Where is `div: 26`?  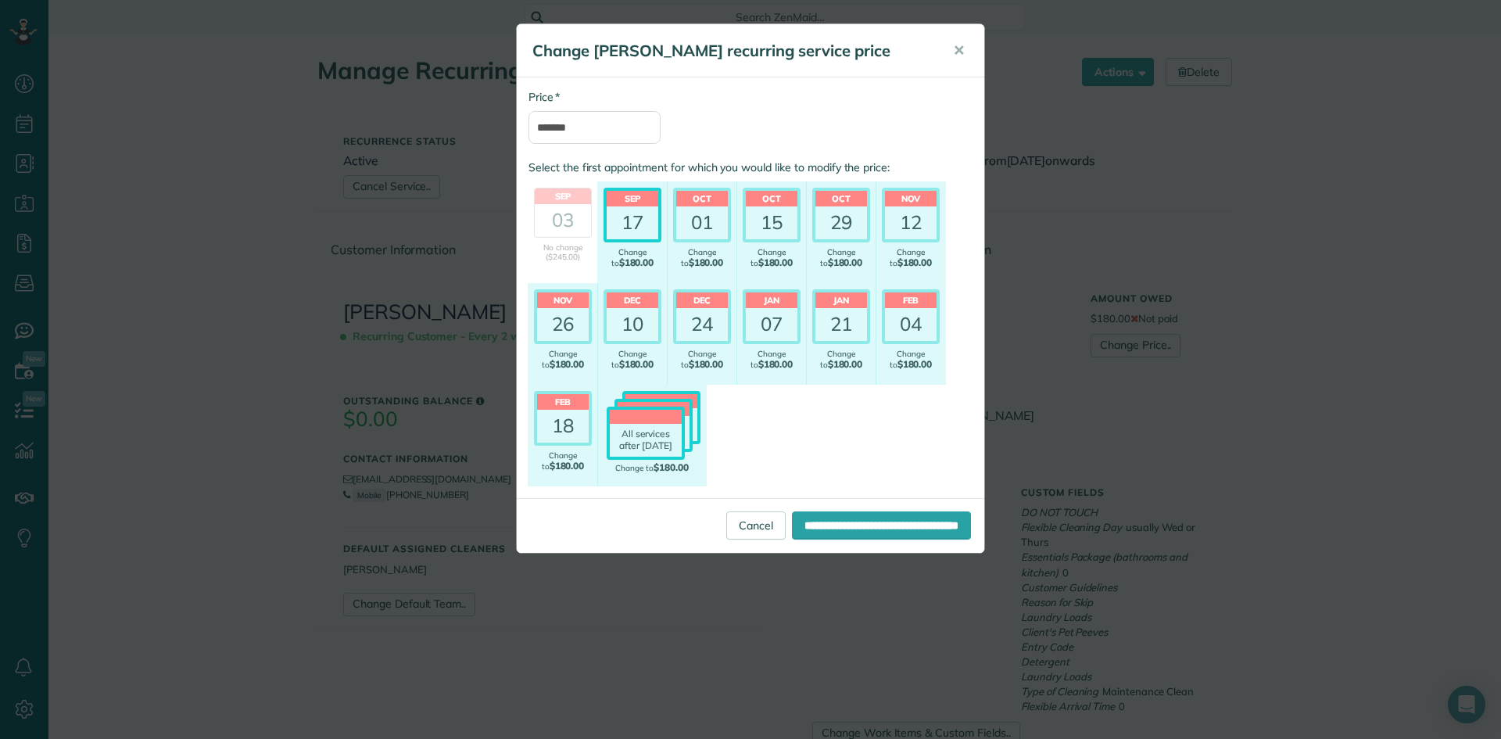
div: 26 is located at coordinates (563, 324).